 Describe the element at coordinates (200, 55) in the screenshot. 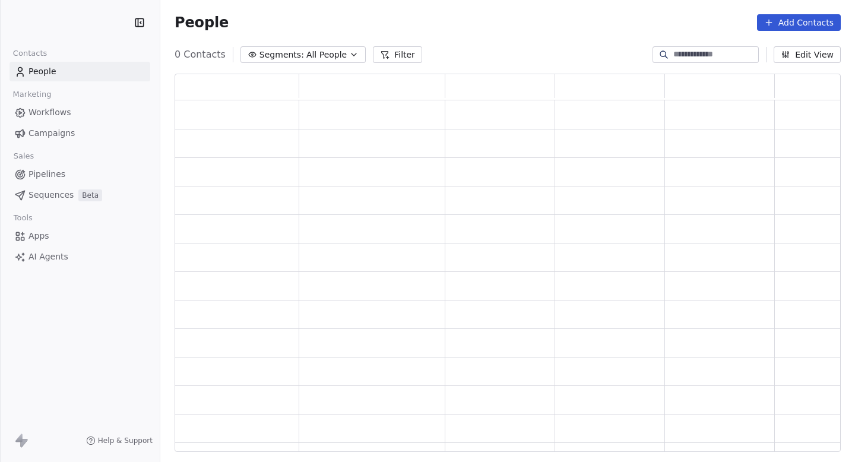

I see `span: 0 Contacts` at that location.